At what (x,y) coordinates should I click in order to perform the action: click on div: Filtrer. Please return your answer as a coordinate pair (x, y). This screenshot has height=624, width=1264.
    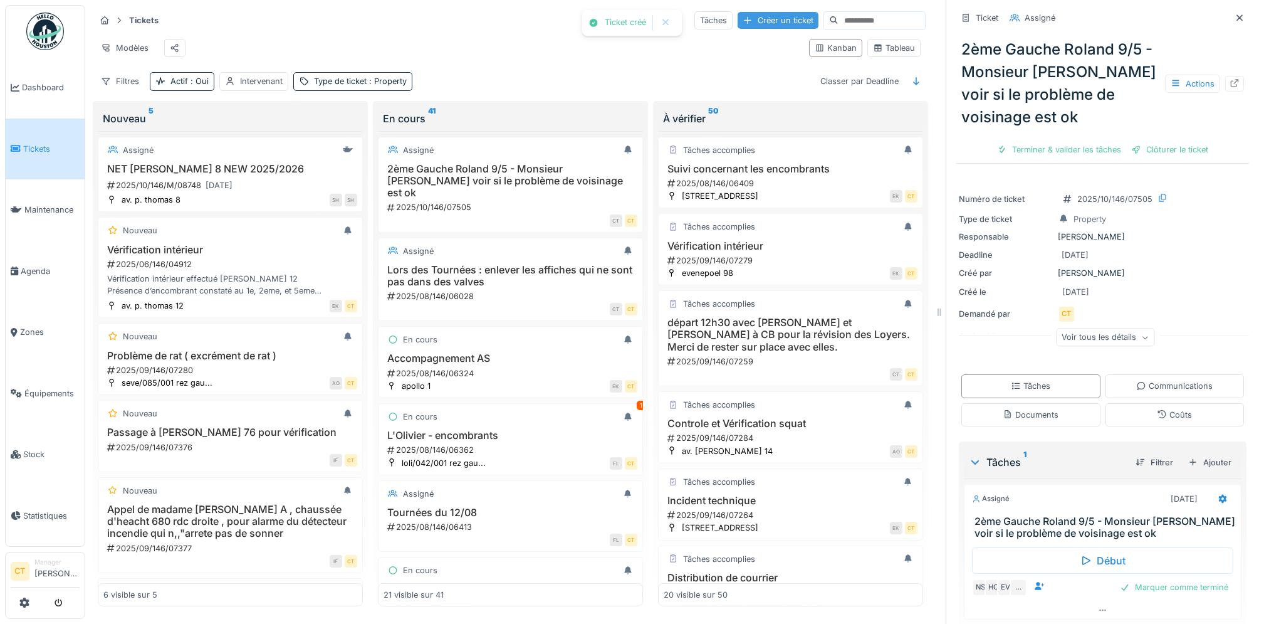
    Looking at the image, I should click on (1154, 462).